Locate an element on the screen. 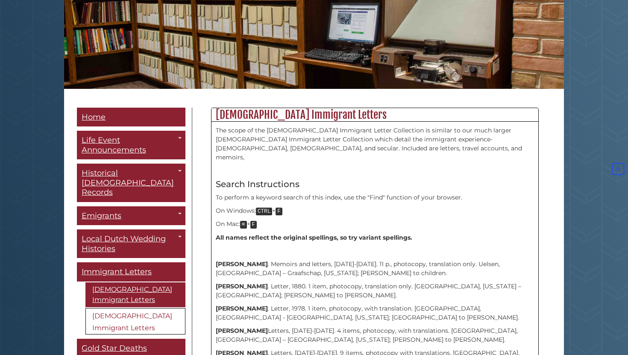 The image size is (628, 355). span: Life Event Announcements is located at coordinates (114, 145).